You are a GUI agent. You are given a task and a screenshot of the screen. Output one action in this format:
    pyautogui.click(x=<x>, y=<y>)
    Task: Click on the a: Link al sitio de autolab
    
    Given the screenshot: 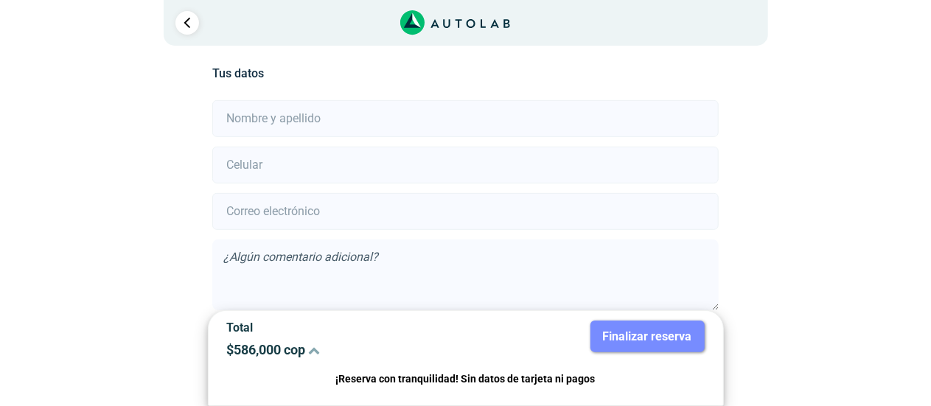 What is the action you would take?
    pyautogui.click(x=455, y=21)
    